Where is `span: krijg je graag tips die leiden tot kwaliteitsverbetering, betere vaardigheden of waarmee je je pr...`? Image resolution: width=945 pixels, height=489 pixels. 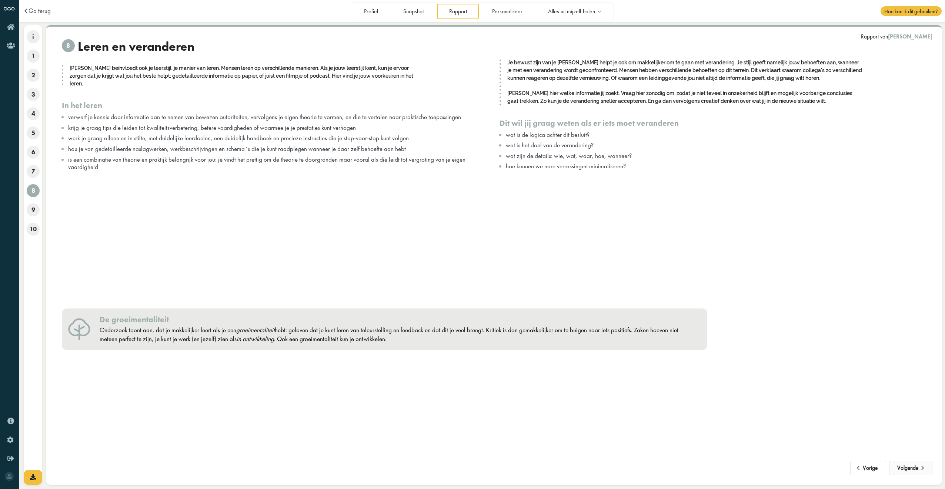
span: krijg je graag tips die leiden tot kwaliteitsverbetering, betere vaardigheden of waarmee je je pr... is located at coordinates (212, 128).